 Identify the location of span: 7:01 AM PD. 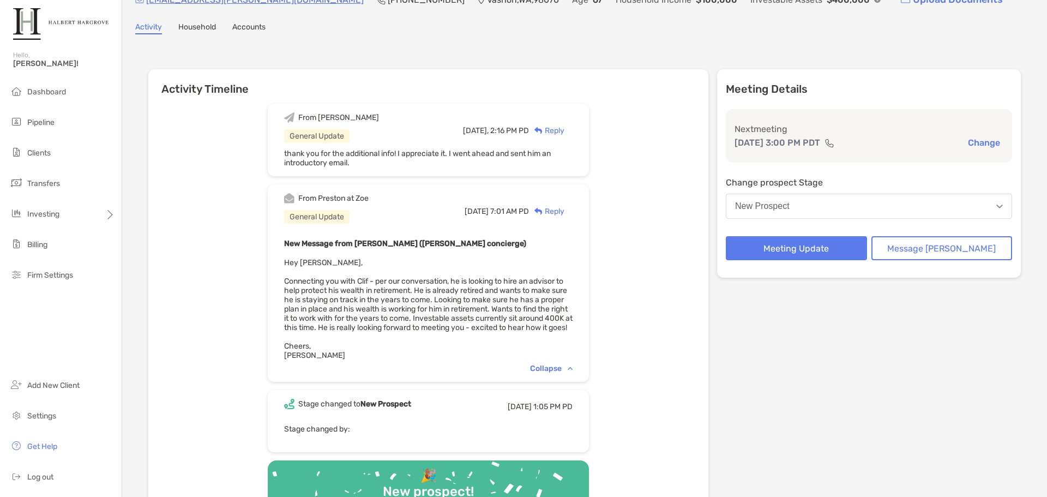
(509, 211).